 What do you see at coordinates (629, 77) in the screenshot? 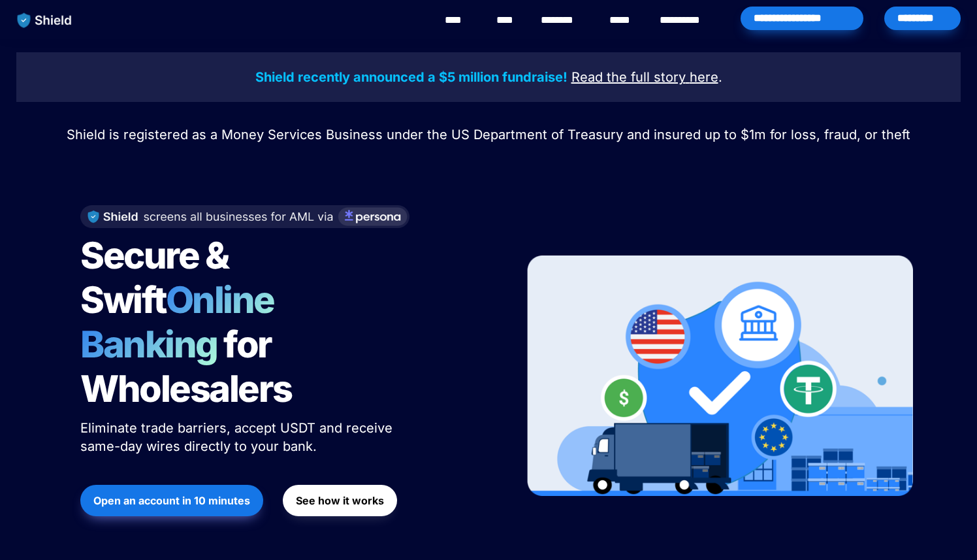
I see `u: Read the full story` at bounding box center [629, 77].